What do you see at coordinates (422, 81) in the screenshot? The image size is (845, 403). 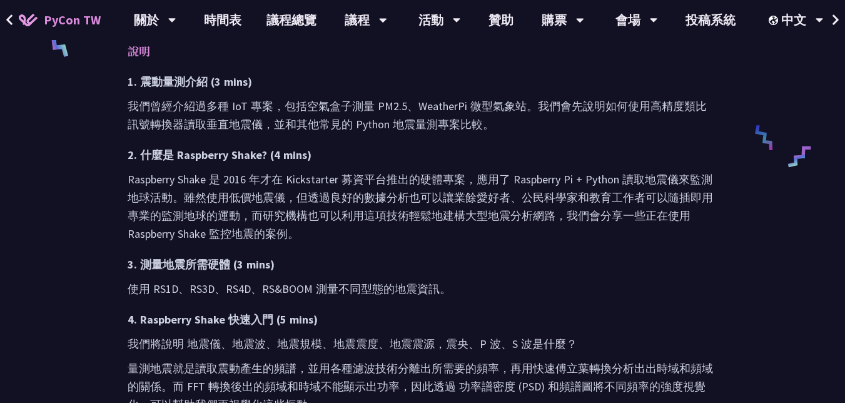 I see `h3: 1. 震動量測介紹 (3 mins)` at bounding box center [422, 81].